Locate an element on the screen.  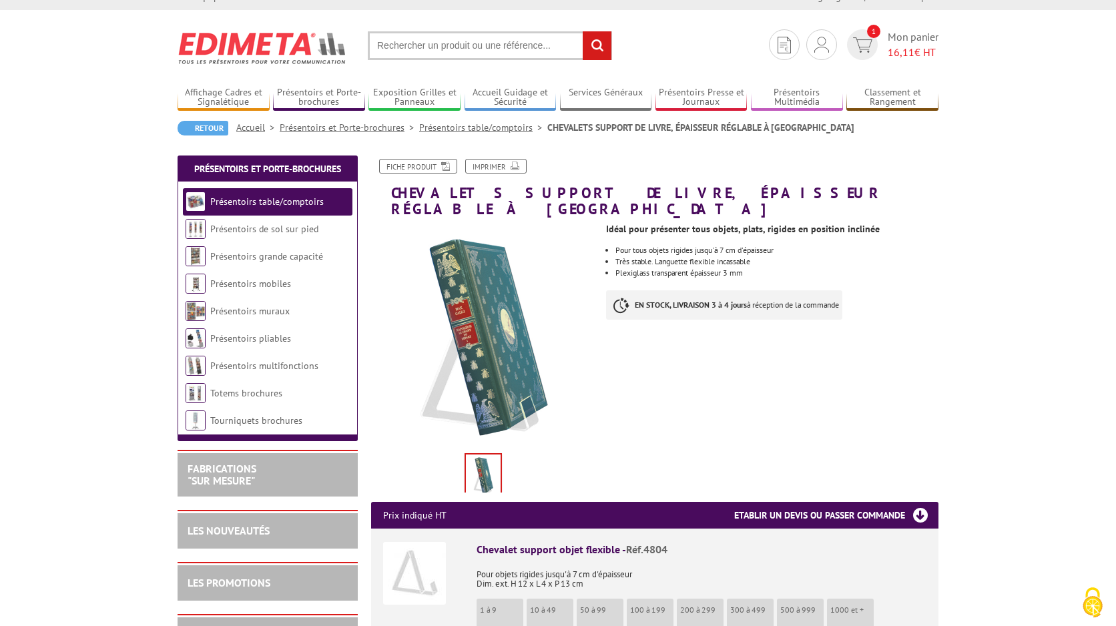
a: Présentoirs grande capacité is located at coordinates (266, 256).